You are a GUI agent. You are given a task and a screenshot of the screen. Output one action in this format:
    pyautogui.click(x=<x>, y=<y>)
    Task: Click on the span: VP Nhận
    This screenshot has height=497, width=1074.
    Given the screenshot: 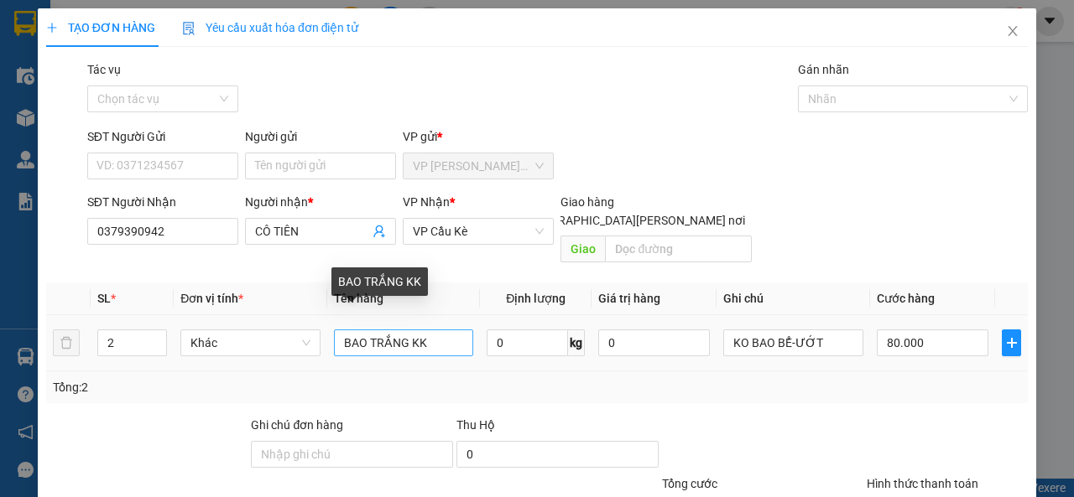 What is the action you would take?
    pyautogui.click(x=426, y=202)
    